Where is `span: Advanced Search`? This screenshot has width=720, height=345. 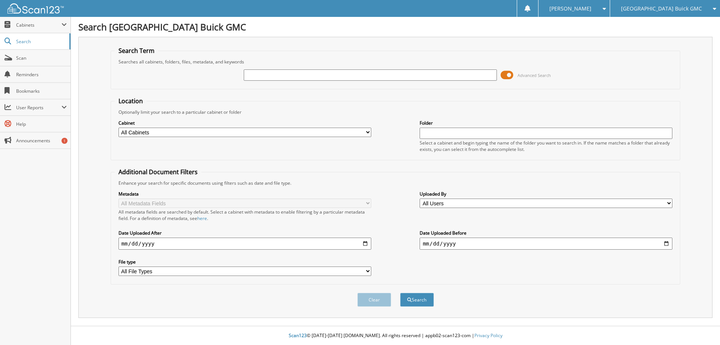
span: Advanced Search is located at coordinates (534, 75).